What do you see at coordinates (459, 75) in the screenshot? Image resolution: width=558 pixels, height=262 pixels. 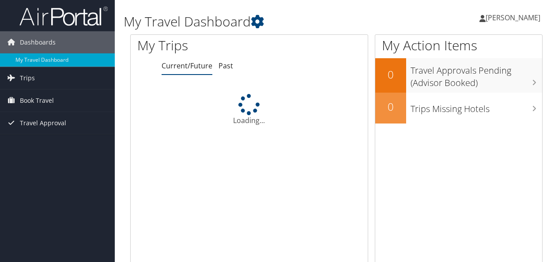 I see `a: 0Travel Approvals Pending (Advisor Booked)` at bounding box center [459, 75].